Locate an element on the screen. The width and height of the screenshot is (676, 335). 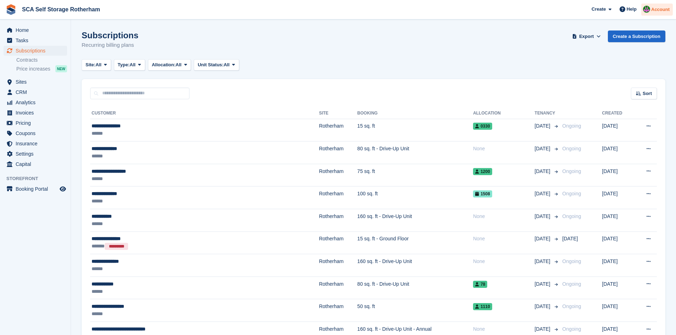
td: 15 sq. ft - Ground Floor is located at coordinates (415, 243).